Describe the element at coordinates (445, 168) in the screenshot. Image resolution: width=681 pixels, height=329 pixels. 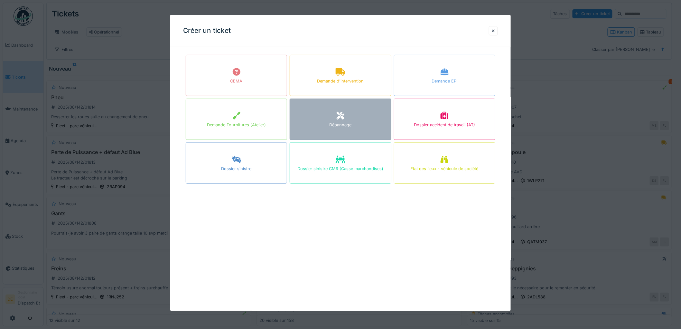
I see `div: Etat des lieux - véhicule de société` at that location.